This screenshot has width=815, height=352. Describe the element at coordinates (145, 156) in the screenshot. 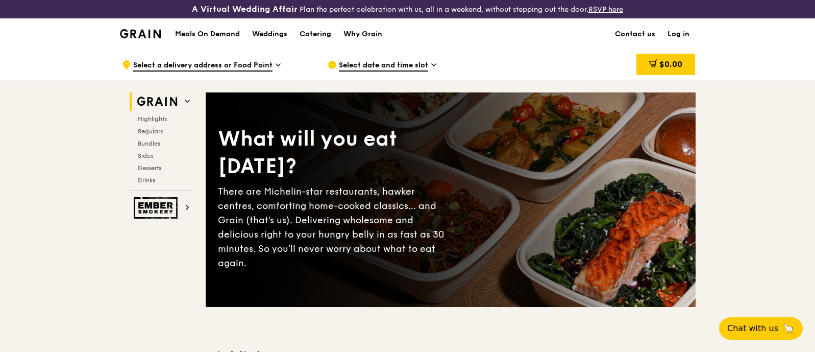

I see `span: Sides` at that location.